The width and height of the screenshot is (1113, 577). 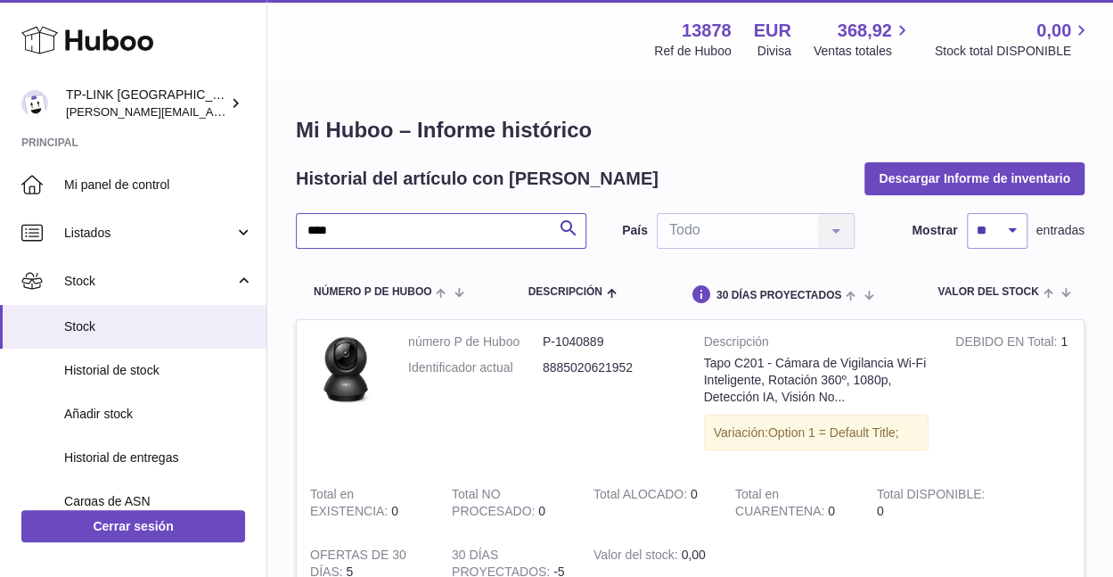 I want to click on button: Descargar Informe de inventario, so click(x=974, y=178).